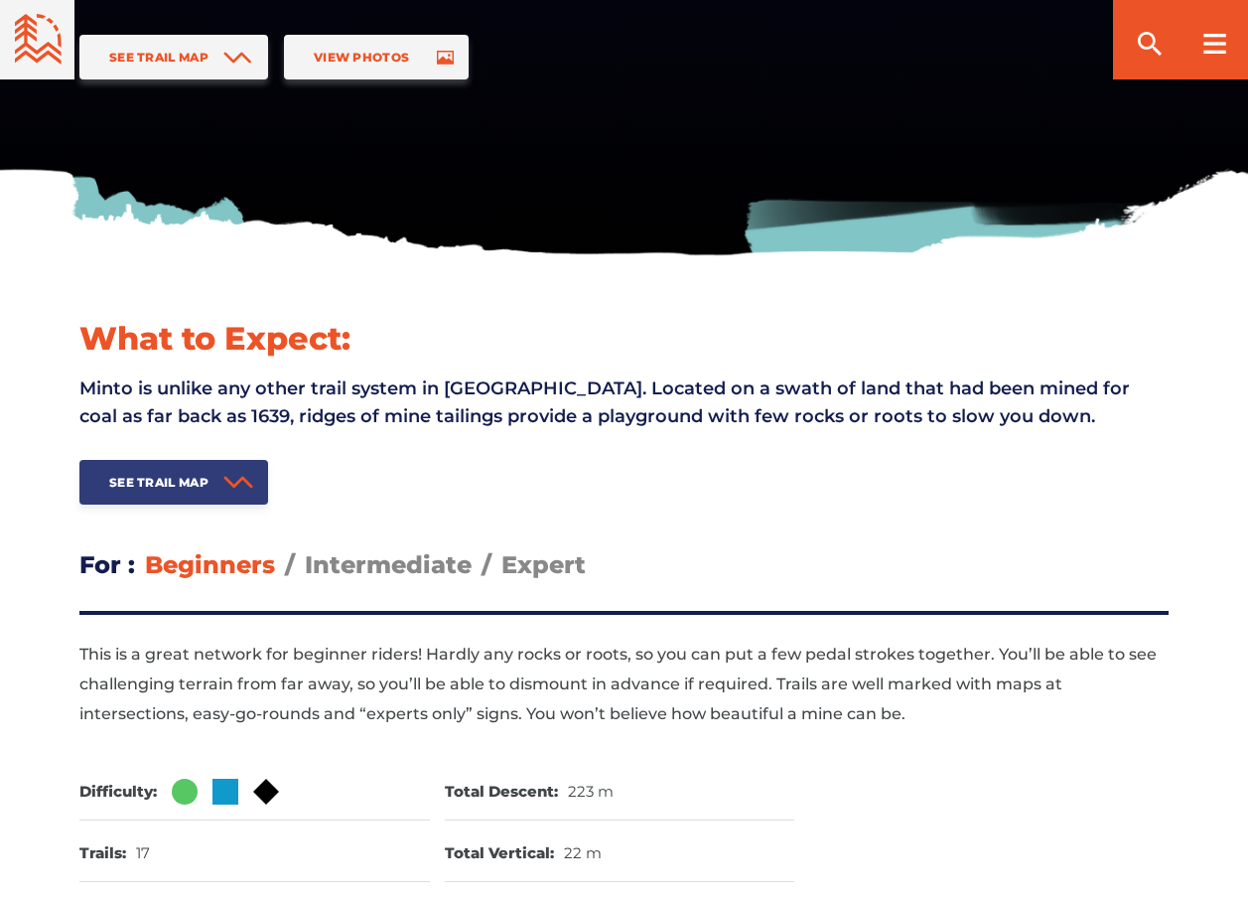 The height and width of the screenshot is (900, 1248). Describe the element at coordinates (618, 683) in the screenshot. I see `This is a great network for beginner riders! Hardly any rocks or roots, so you can put a few peda...` at that location.